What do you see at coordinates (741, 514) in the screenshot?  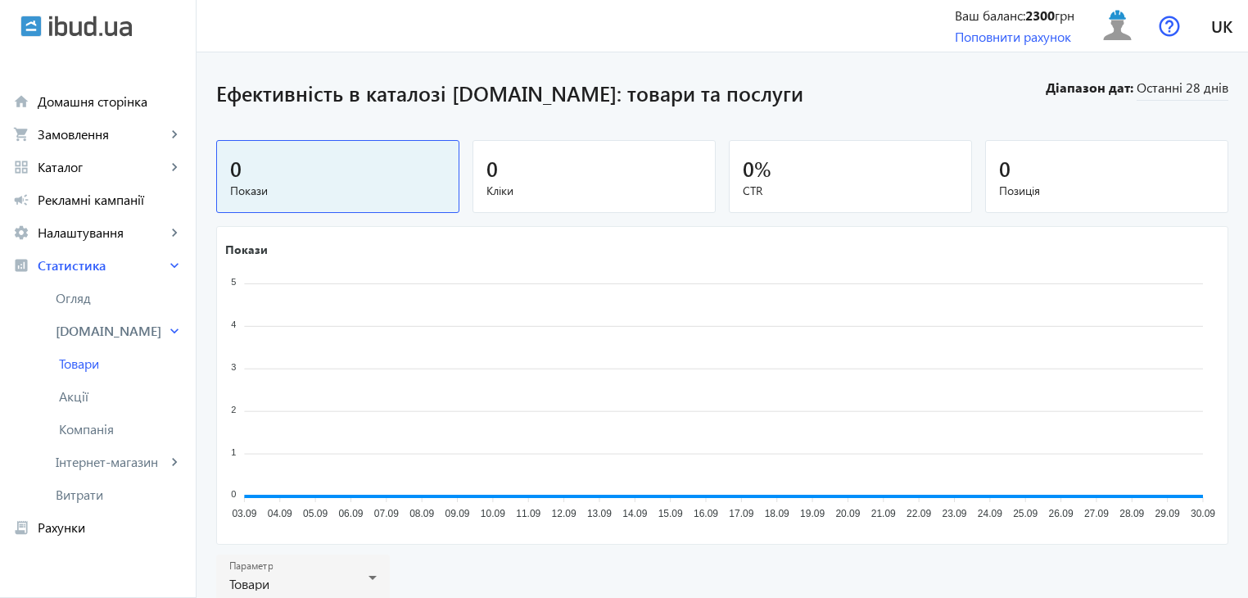 I see `tspan: 17.09` at bounding box center [741, 514].